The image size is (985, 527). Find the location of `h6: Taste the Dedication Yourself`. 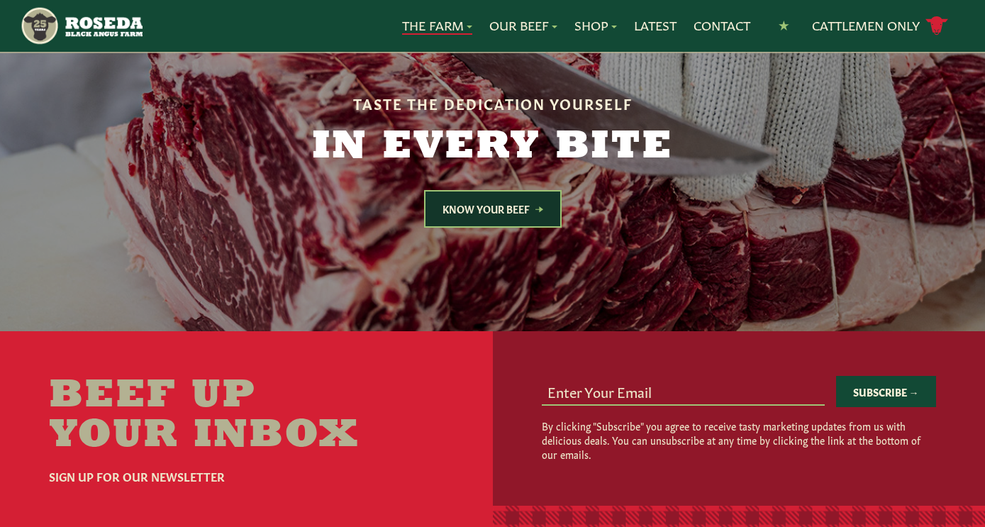

h6: Taste the Dedication Yourself is located at coordinates (493, 103).